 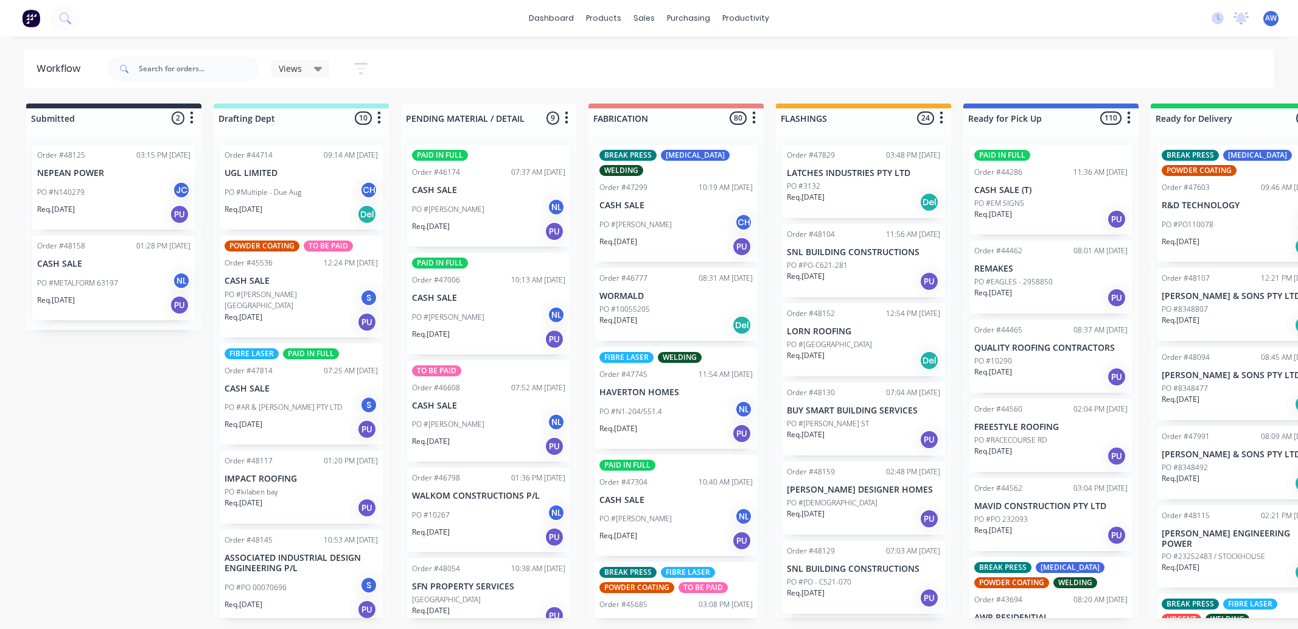 What do you see at coordinates (1051, 506) in the screenshot?
I see `p: MAVID CONSTRUCTION PTY LTD` at bounding box center [1051, 506].